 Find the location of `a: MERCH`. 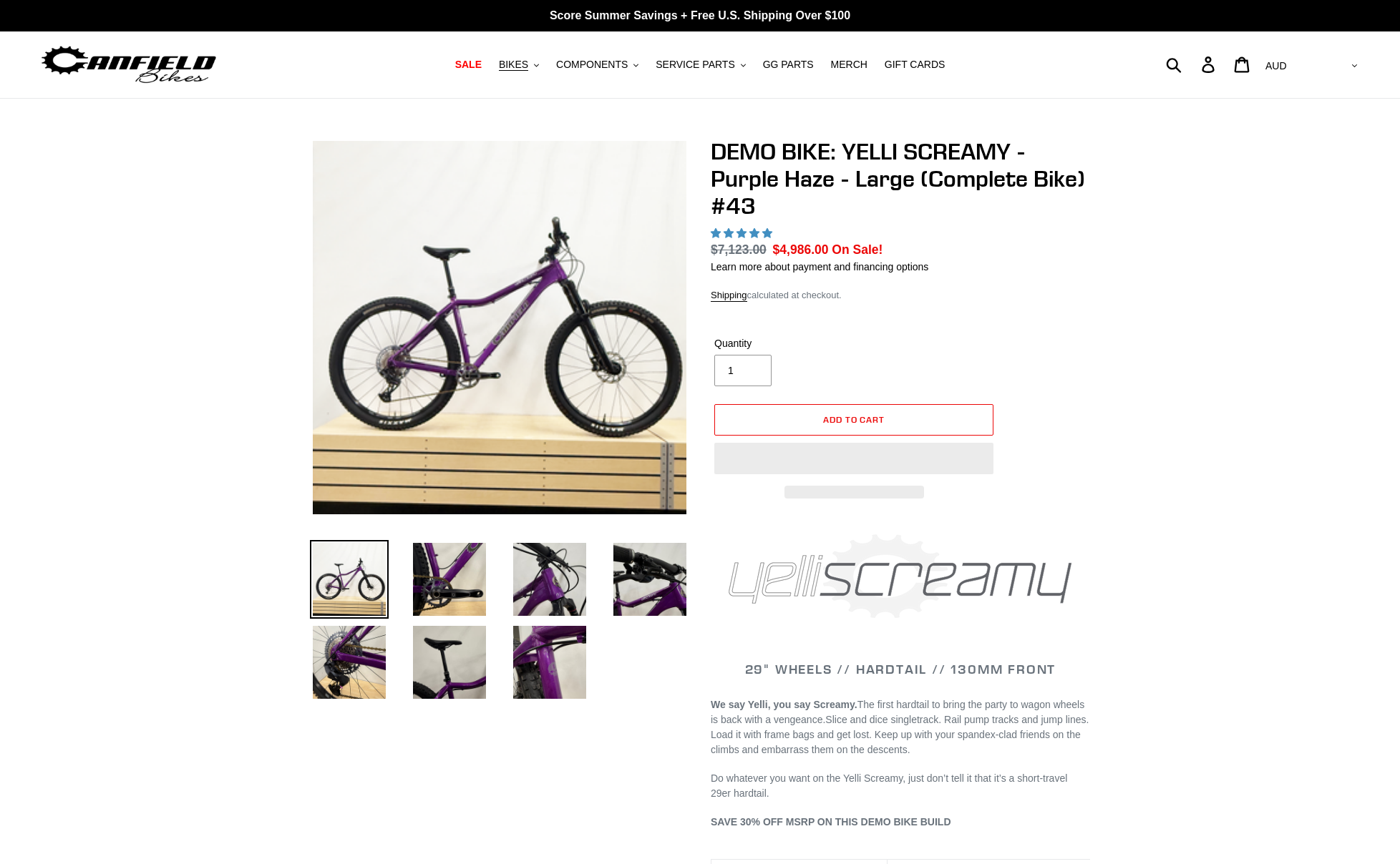

a: MERCH is located at coordinates (849, 64).